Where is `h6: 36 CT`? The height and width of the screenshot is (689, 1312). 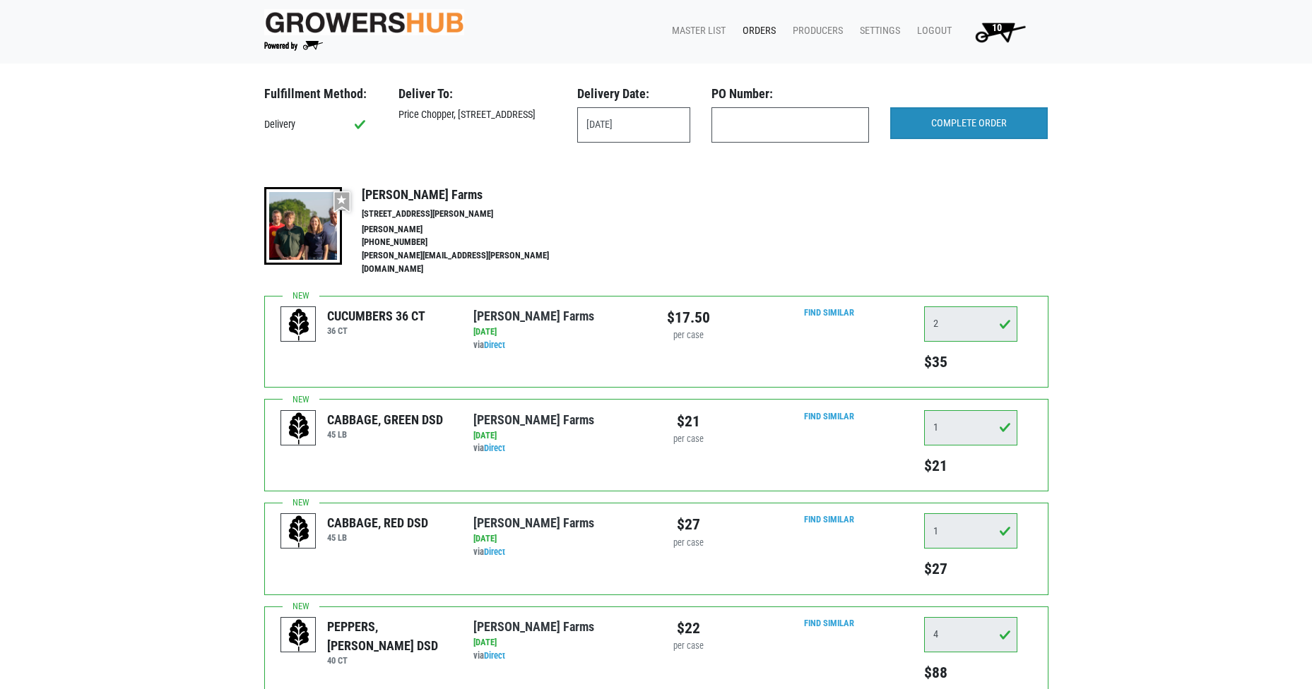
h6: 36 CT is located at coordinates (376, 331).